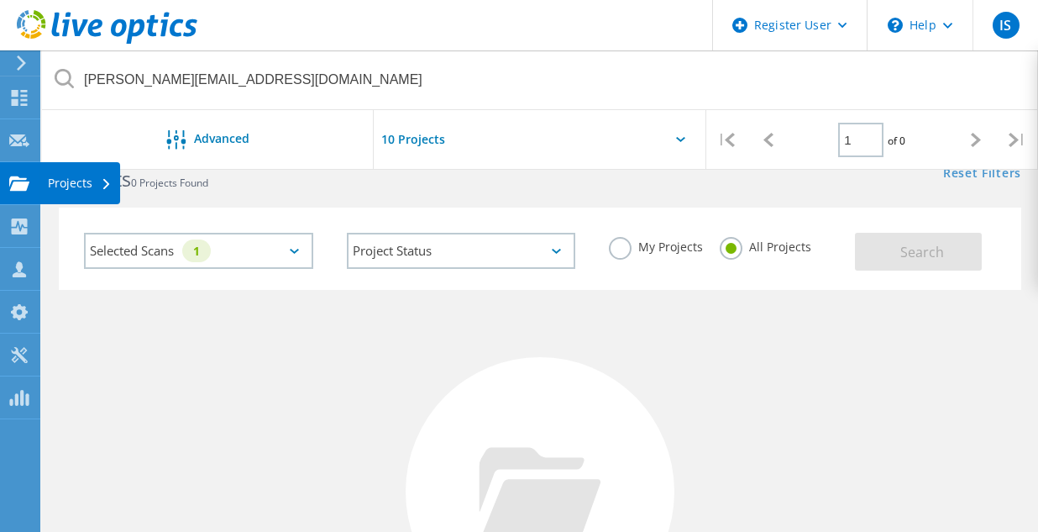  Describe the element at coordinates (80, 183) in the screenshot. I see `div: Projects` at that location.